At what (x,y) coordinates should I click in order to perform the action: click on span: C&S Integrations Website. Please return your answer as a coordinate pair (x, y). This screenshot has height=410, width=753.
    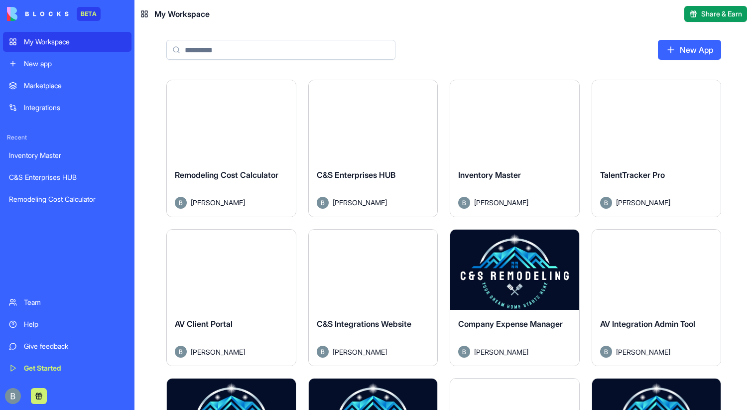
    Looking at the image, I should click on (364, 324).